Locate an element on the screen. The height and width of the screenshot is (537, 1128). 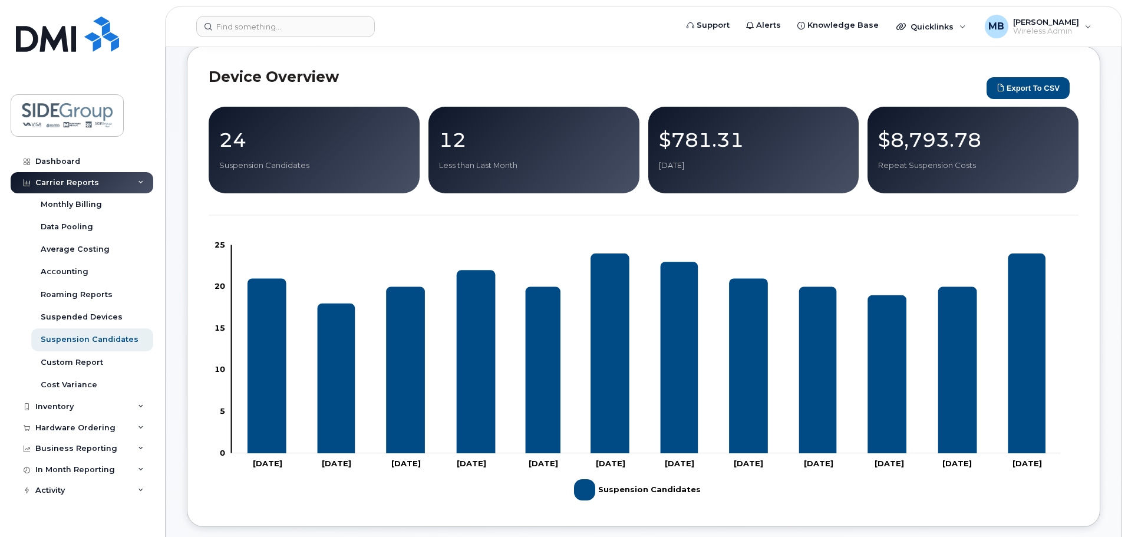
p: Repeat Suspension Costs is located at coordinates (973, 166).